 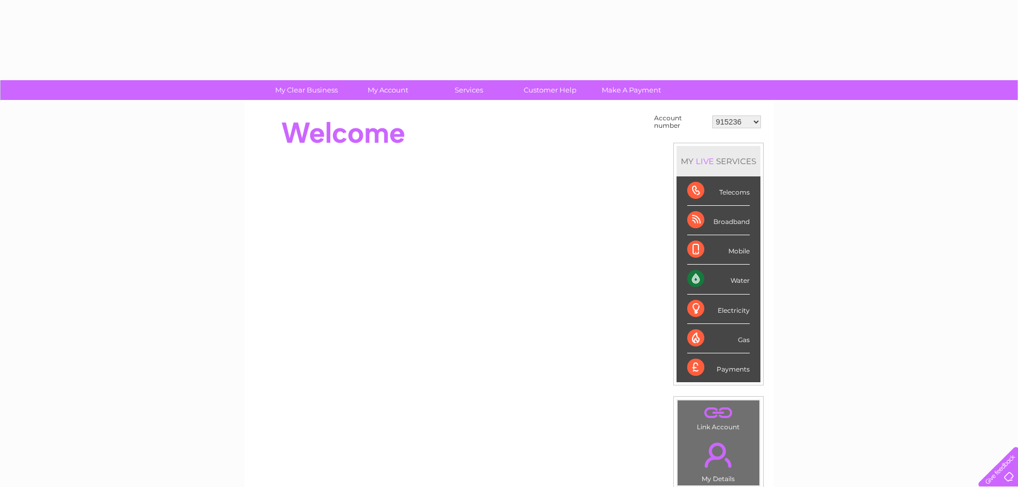 I want to click on a: Services, so click(x=469, y=90).